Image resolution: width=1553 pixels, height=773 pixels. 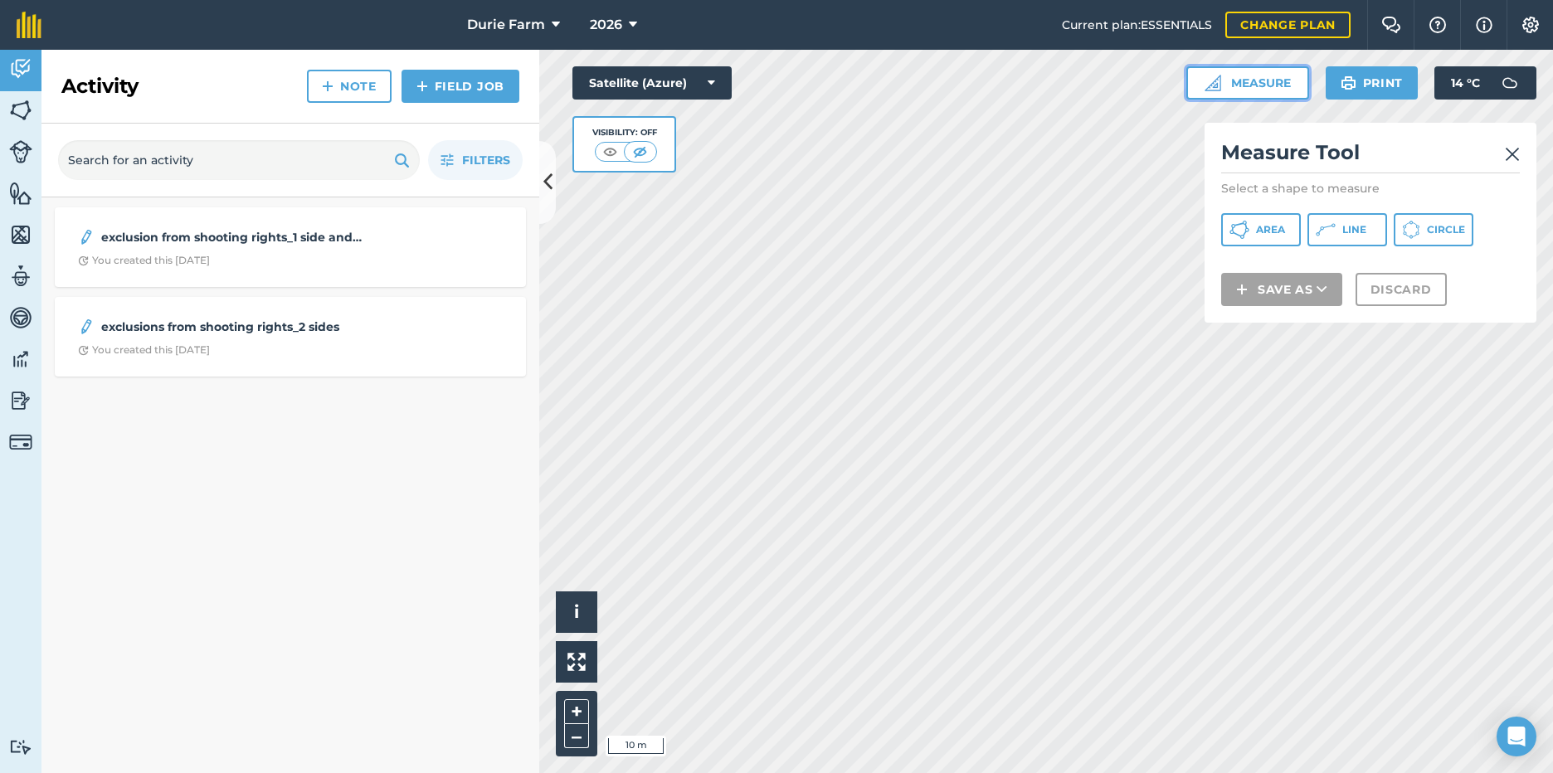 I want to click on button: Filters, so click(x=475, y=160).